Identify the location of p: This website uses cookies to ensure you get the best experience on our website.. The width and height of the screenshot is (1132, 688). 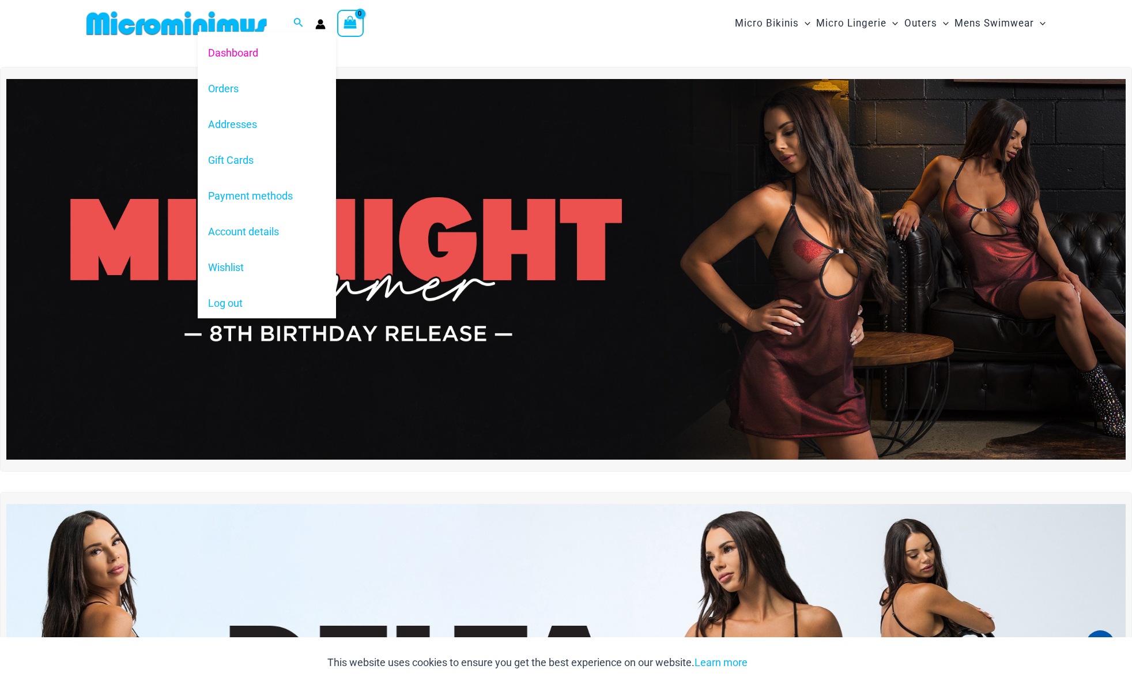
(537, 662).